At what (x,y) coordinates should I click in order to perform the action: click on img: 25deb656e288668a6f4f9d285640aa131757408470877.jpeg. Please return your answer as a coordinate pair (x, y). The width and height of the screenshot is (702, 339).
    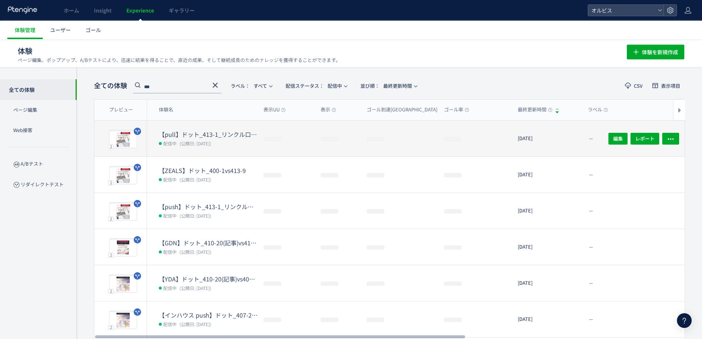
    Looking at the image, I should click on (123, 175).